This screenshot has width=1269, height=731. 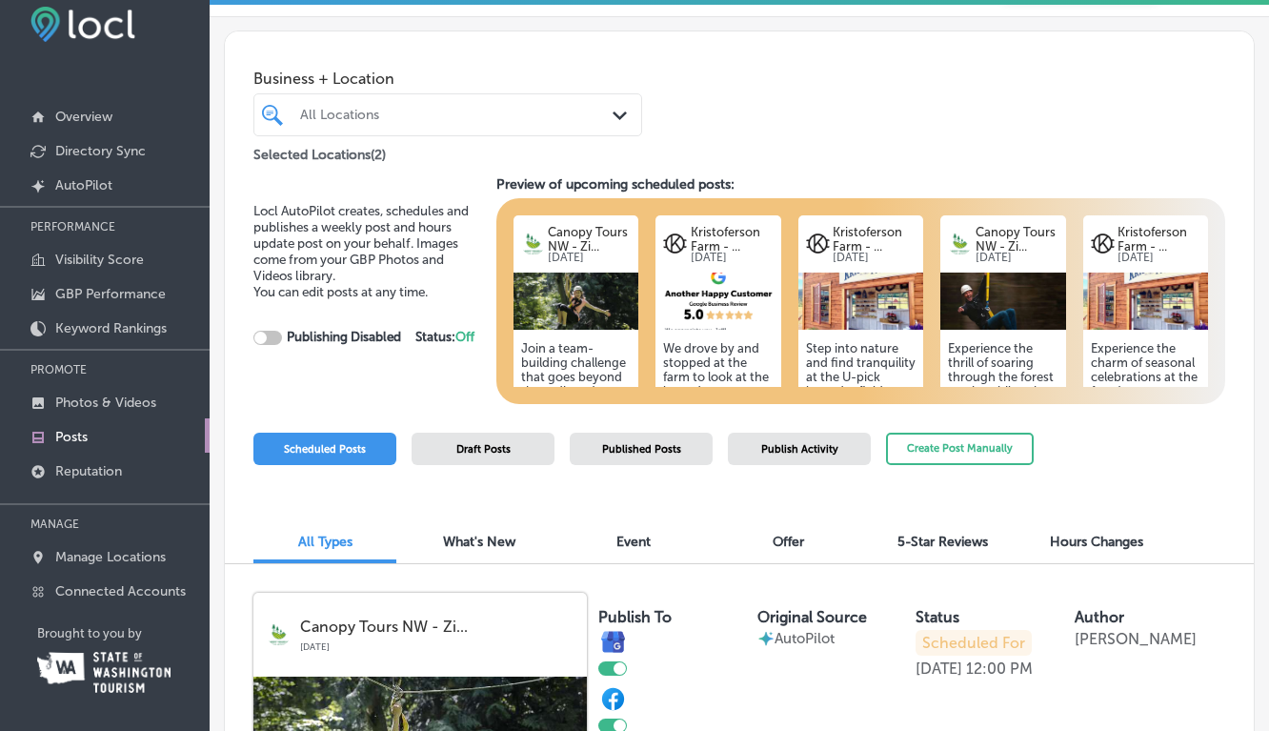 What do you see at coordinates (799, 449) in the screenshot?
I see `span: Publish Activity` at bounding box center [799, 449].